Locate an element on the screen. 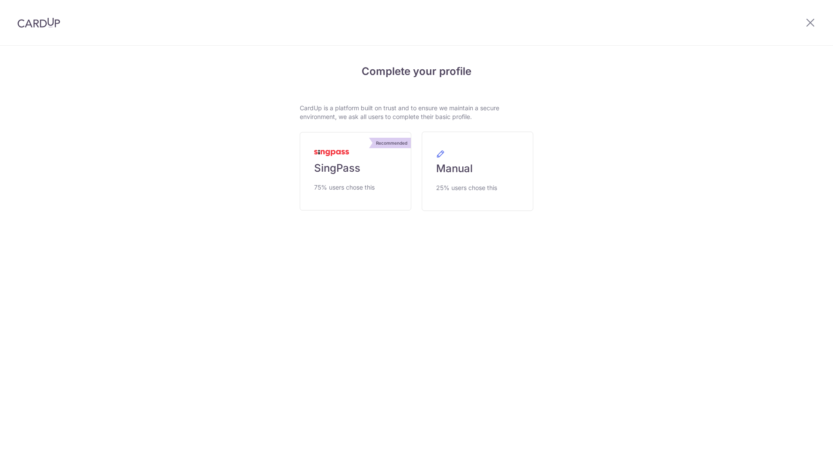  div: Recommended is located at coordinates (392, 143).